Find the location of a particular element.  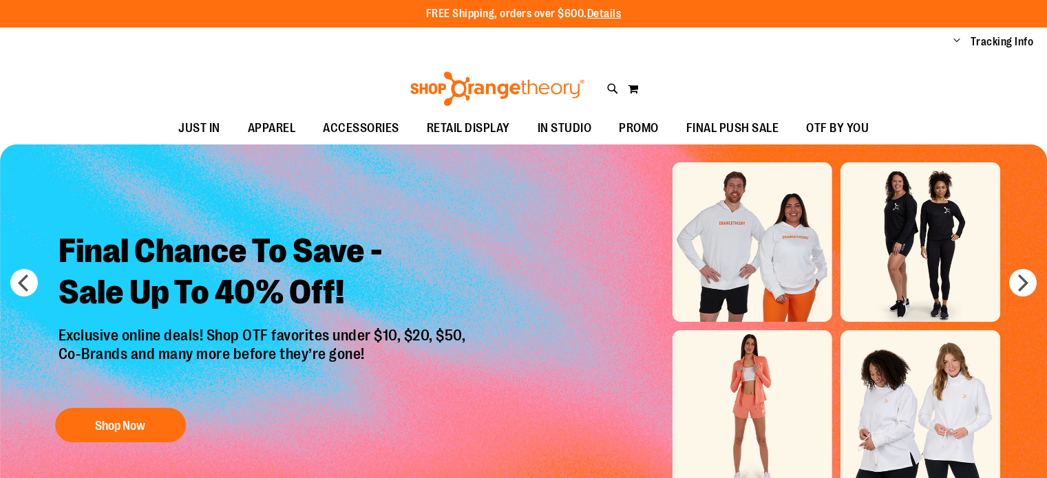

span: OTF BY YOU is located at coordinates (837, 128).